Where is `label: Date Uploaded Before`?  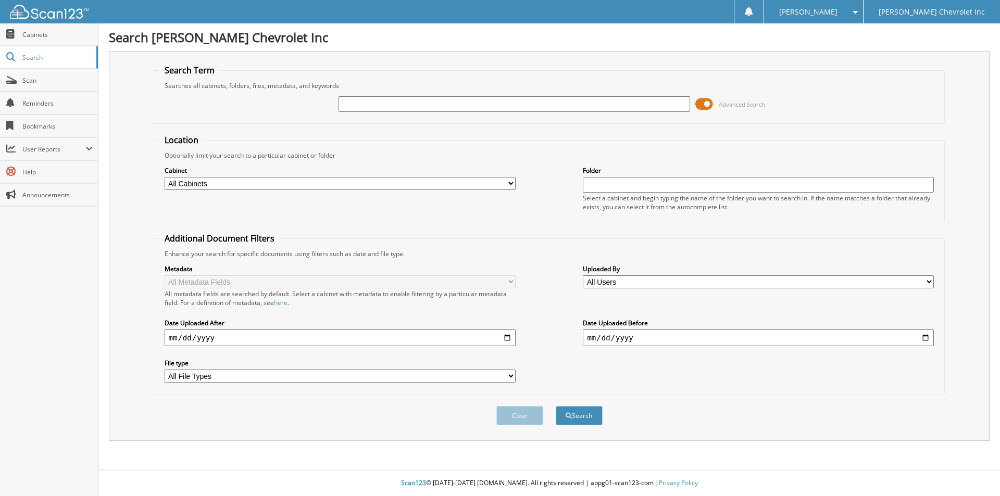
label: Date Uploaded Before is located at coordinates (758, 323).